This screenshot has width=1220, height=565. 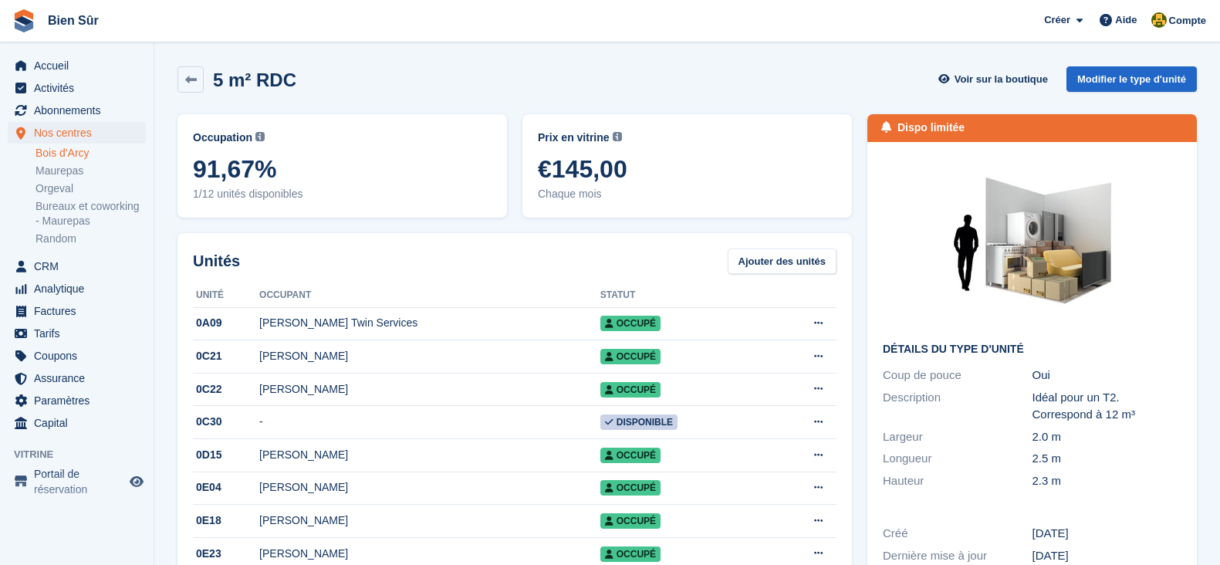 I want to click on span: 1/12 unités disponibles, so click(x=342, y=194).